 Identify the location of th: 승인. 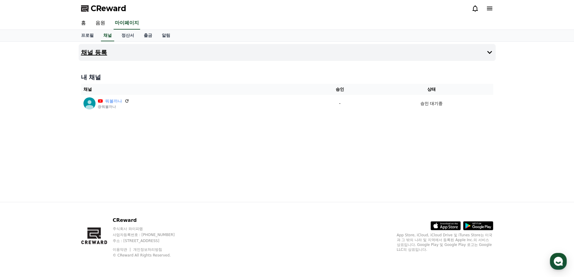
(340, 89).